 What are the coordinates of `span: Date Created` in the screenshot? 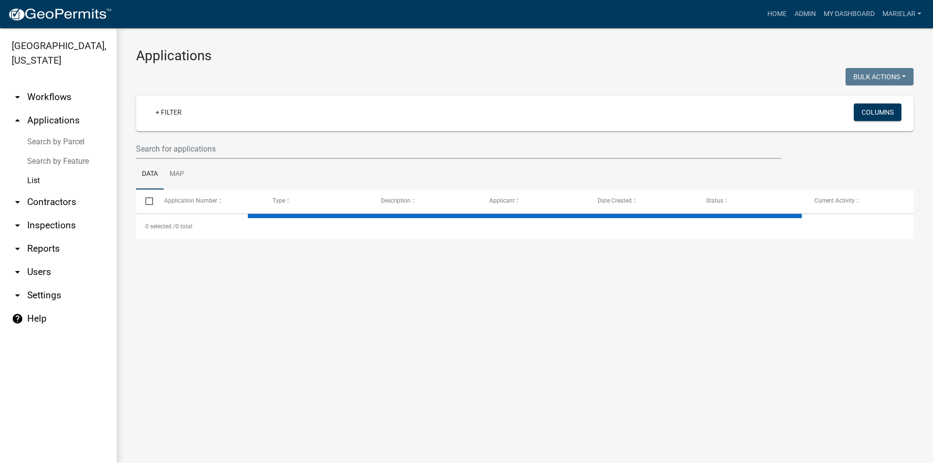 It's located at (614, 201).